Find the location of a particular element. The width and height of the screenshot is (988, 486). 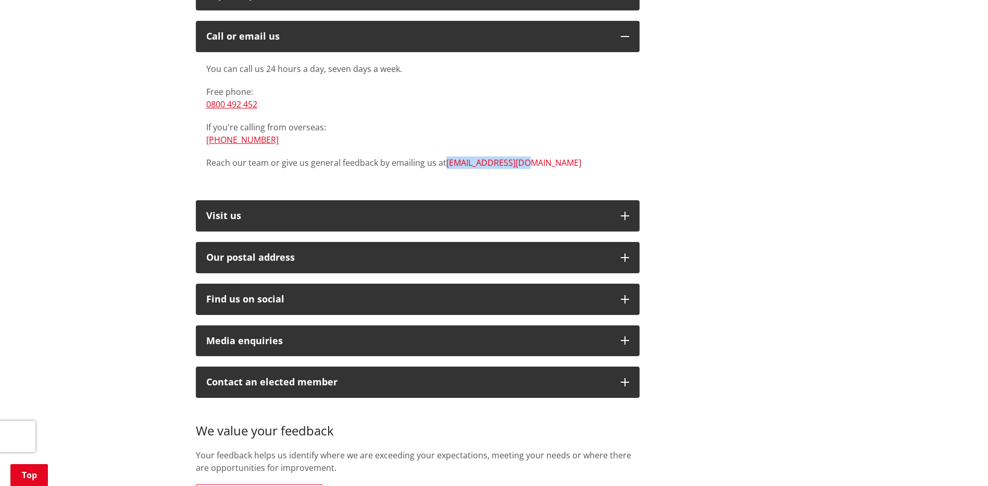

h3: We value your feedback is located at coordinates (418, 423).